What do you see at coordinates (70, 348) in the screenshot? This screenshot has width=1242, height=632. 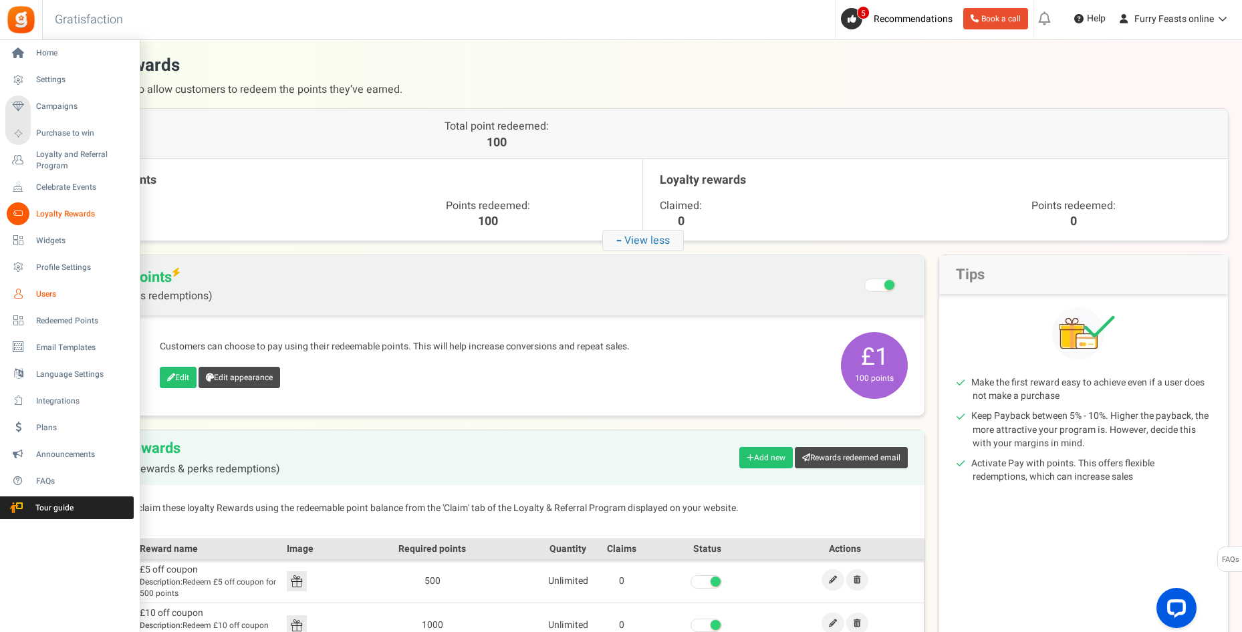 I see `a: Email Templates` at bounding box center [70, 348].